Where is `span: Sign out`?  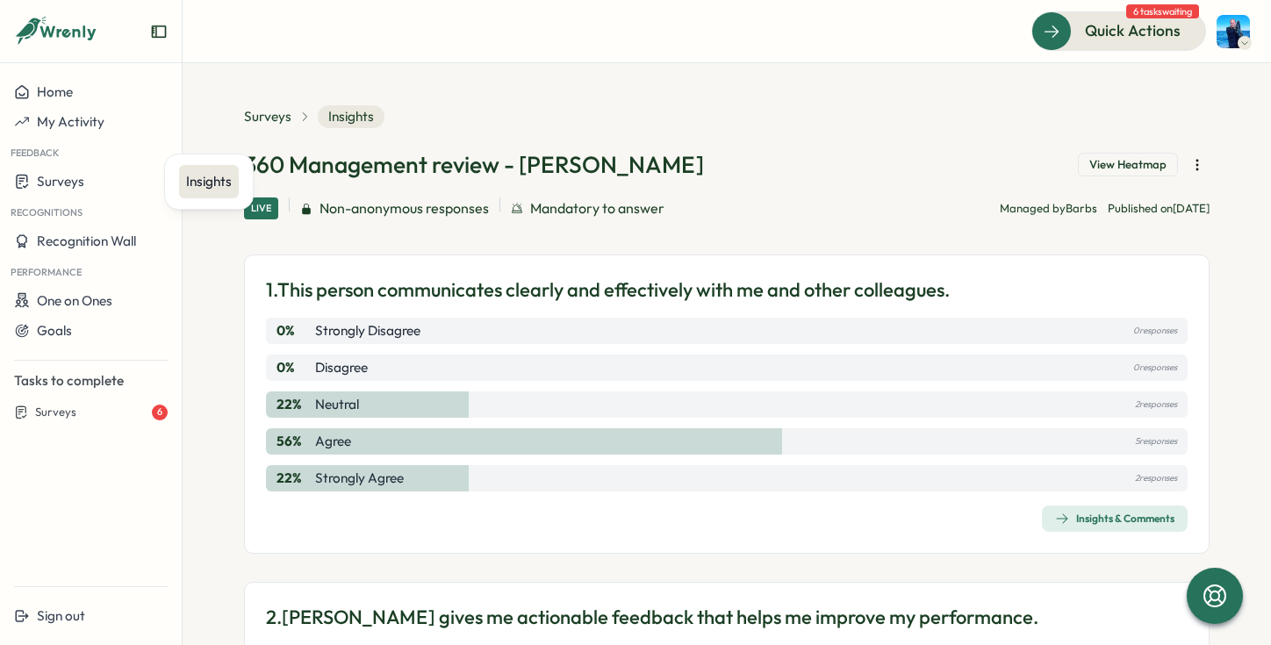 span: Sign out is located at coordinates (61, 615).